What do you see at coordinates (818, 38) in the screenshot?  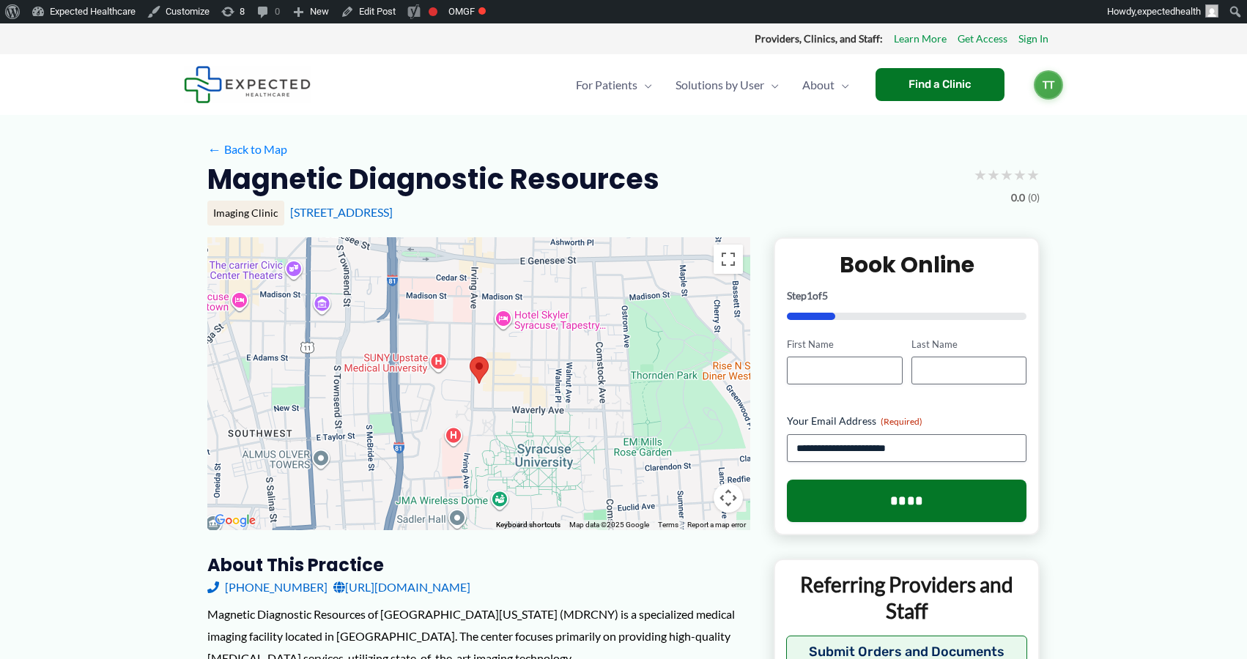 I see `strong: Providers, Clinics, and Staff:` at bounding box center [818, 38].